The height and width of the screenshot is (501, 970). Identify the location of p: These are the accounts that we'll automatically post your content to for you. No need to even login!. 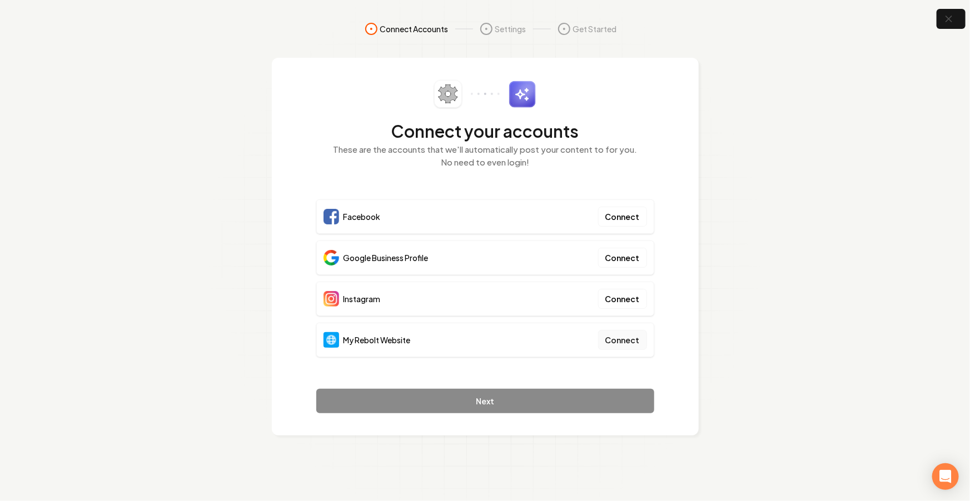
(485, 156).